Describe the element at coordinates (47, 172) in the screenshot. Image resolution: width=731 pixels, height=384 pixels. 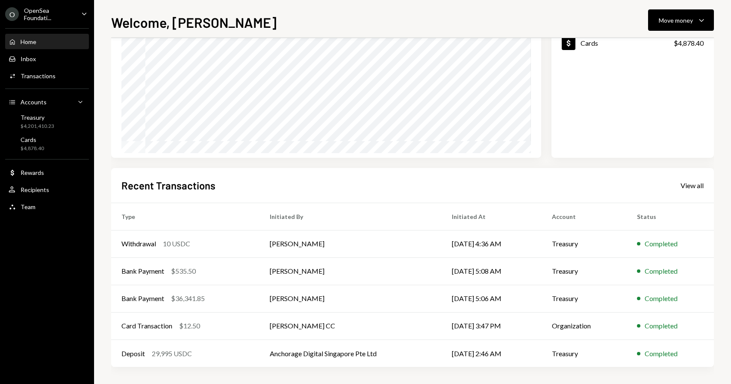
I see `a: Rewards` at that location.